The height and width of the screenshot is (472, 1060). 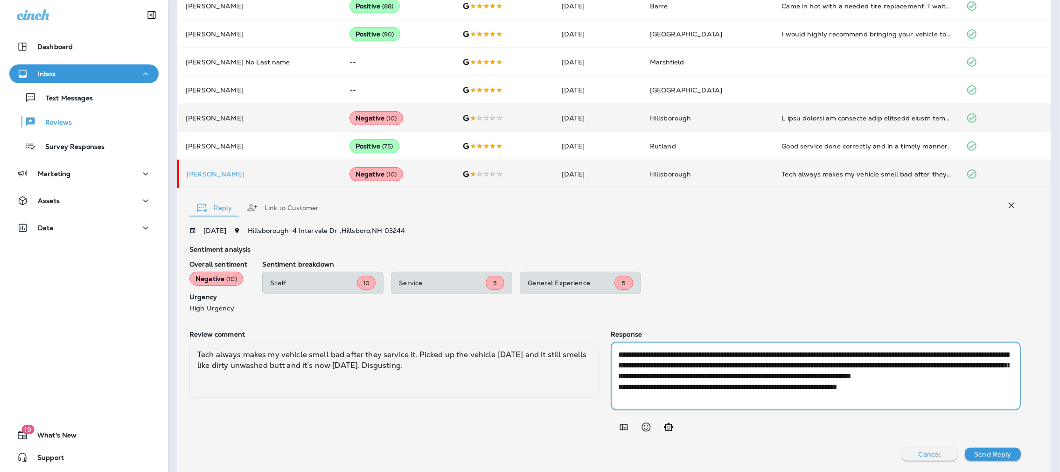 What do you see at coordinates (663, 146) in the screenshot?
I see `span: Rutland` at bounding box center [663, 146].